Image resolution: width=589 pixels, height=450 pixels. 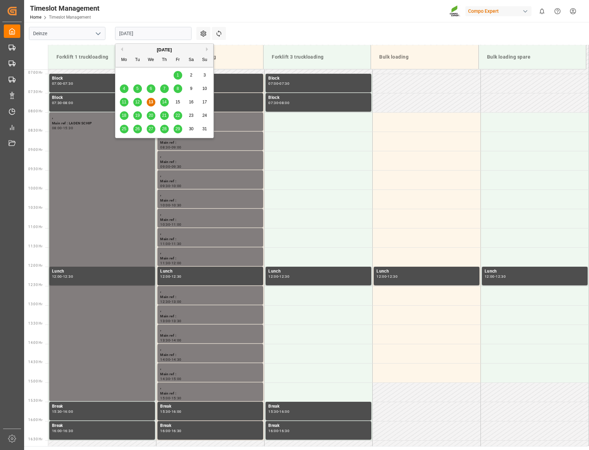 What do you see at coordinates (102, 79) in the screenshot?
I see `div: Block` at bounding box center [102, 79].